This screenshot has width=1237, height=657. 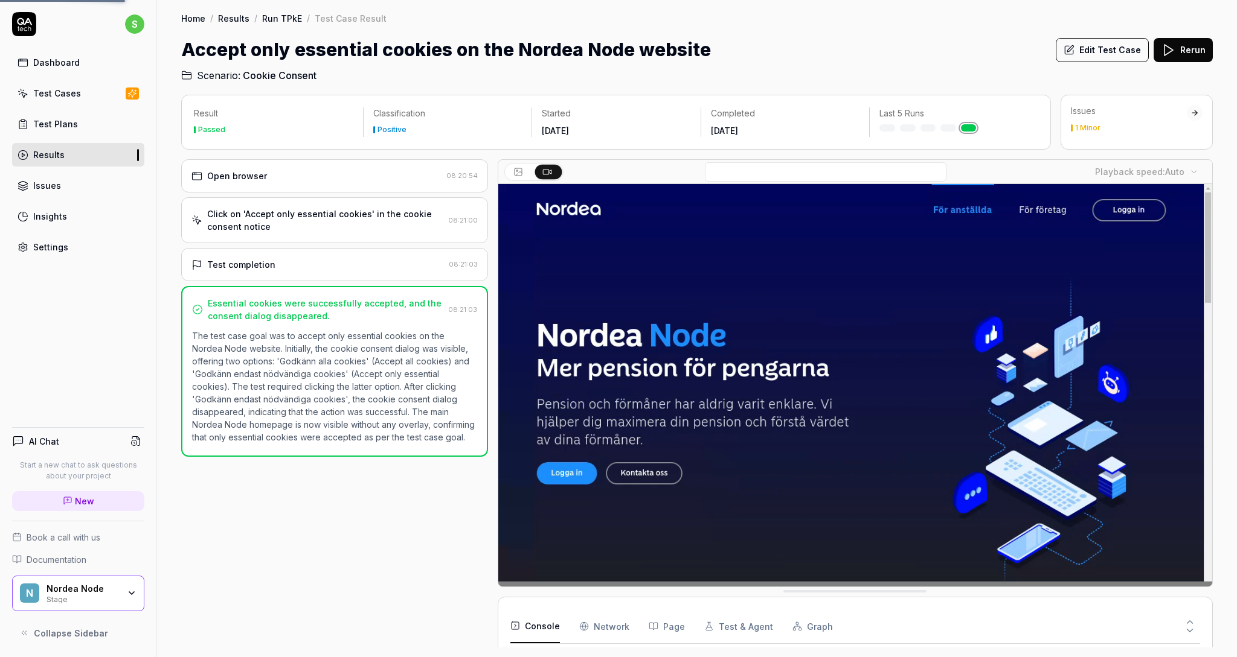 I want to click on div: Nordea Node, so click(x=83, y=589).